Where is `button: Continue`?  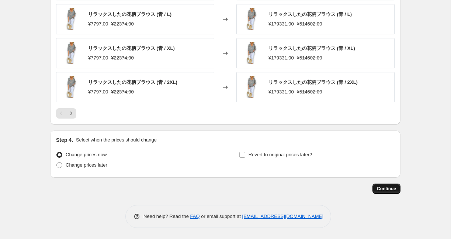 button: Continue is located at coordinates (387, 189).